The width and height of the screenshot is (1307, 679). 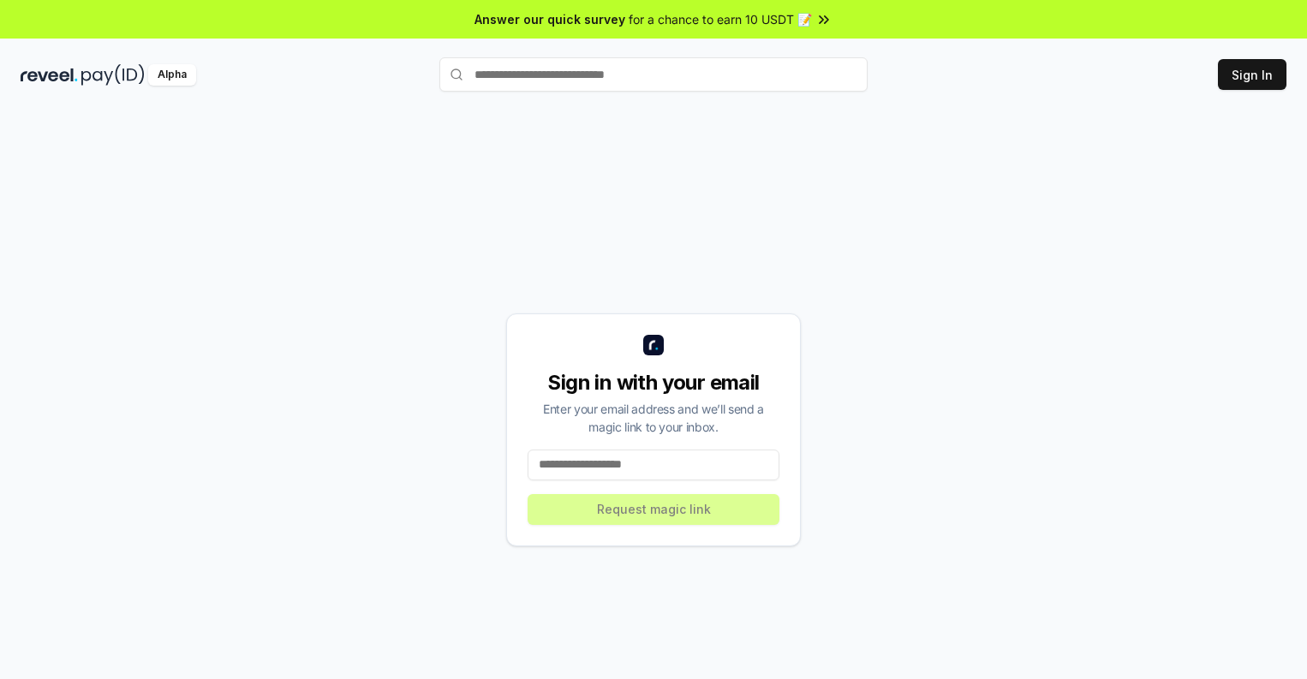 What do you see at coordinates (1252, 75) in the screenshot?
I see `button: Sign In` at bounding box center [1252, 75].